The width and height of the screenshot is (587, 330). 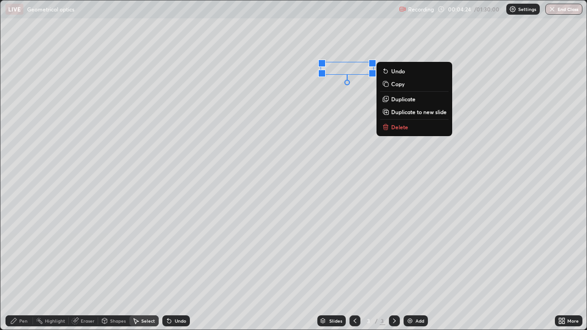 I want to click on p: Recording, so click(x=421, y=9).